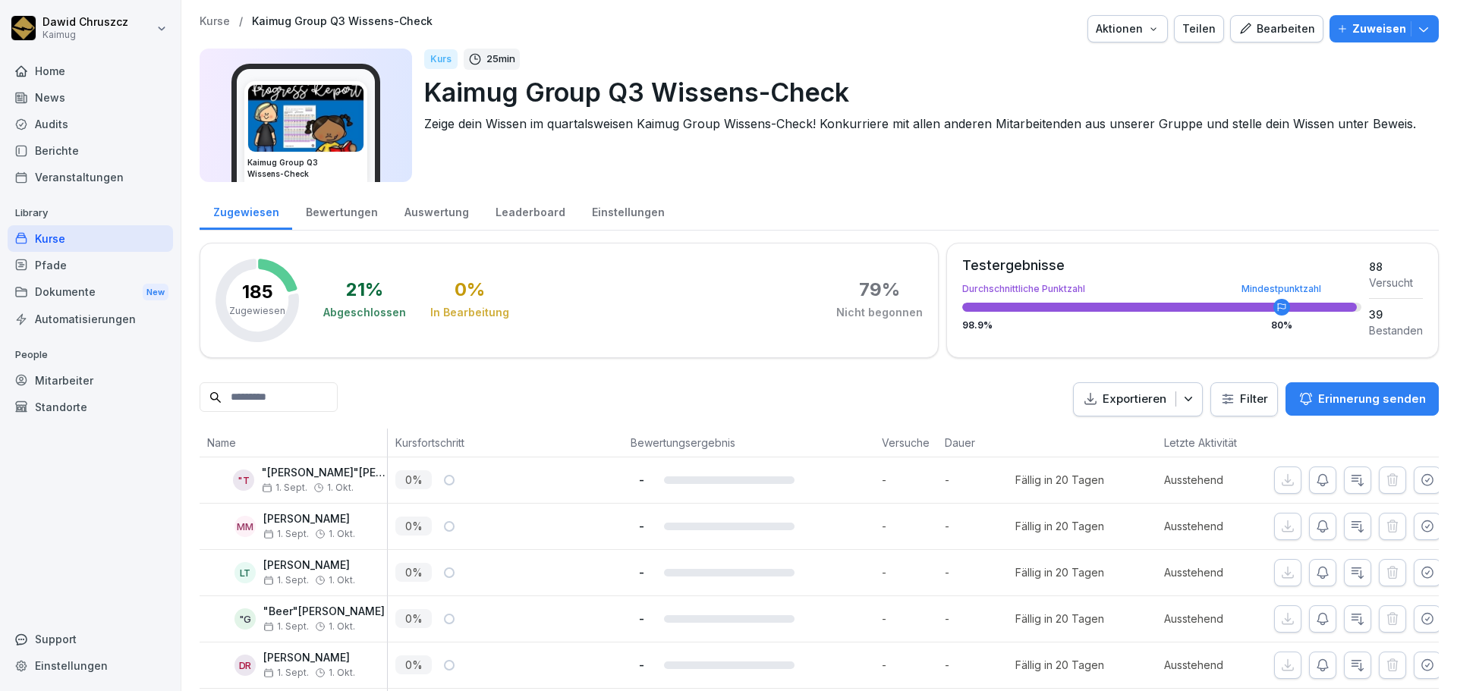 The width and height of the screenshot is (1457, 691). Describe the element at coordinates (925, 124) in the screenshot. I see `p: Zeige dein Wissen im quartalsweisen Kaimug Group Wissens-Check! Konkurriere mit allen anderen Mit...` at that location.